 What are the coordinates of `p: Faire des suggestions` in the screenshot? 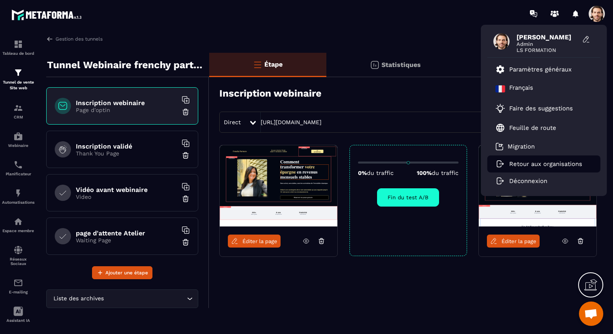 It's located at (541, 108).